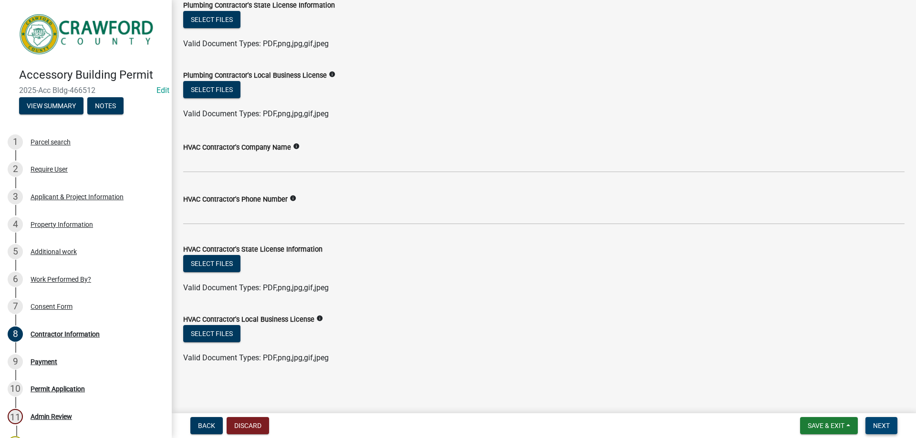  I want to click on div: Work Performed By?, so click(61, 279).